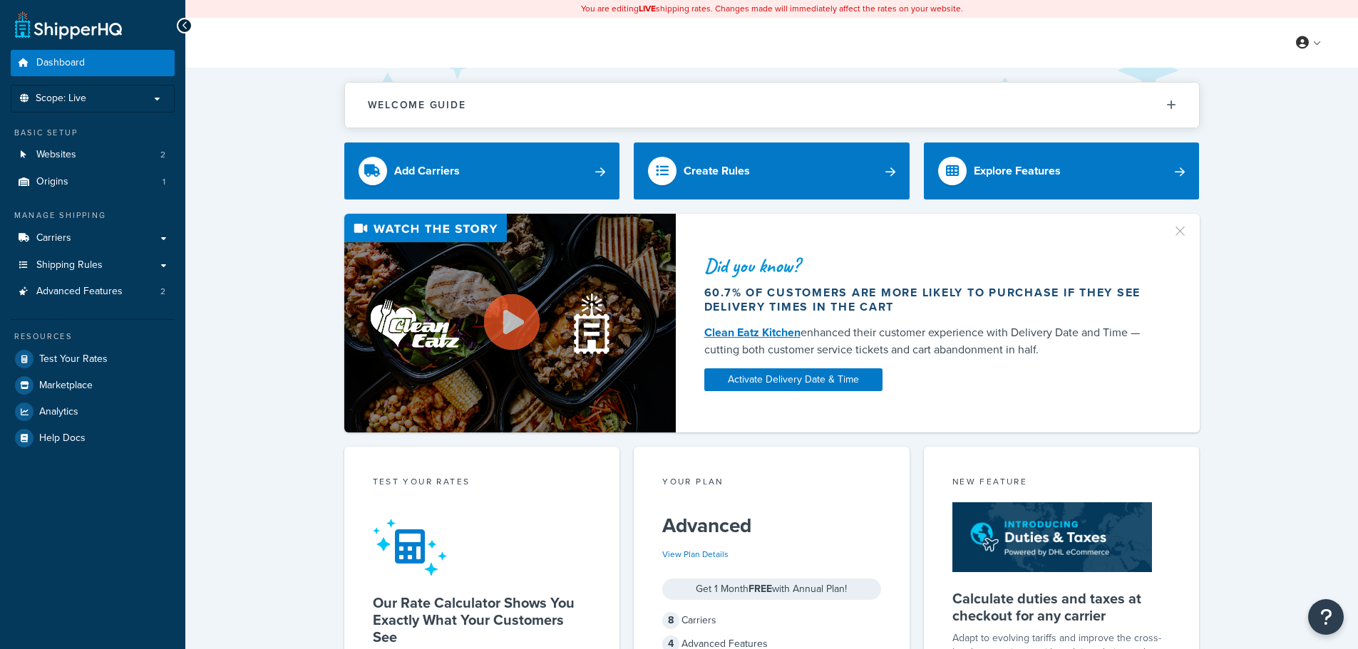 Image resolution: width=1358 pixels, height=649 pixels. What do you see at coordinates (1017, 171) in the screenshot?
I see `div: Explore Features` at bounding box center [1017, 171].